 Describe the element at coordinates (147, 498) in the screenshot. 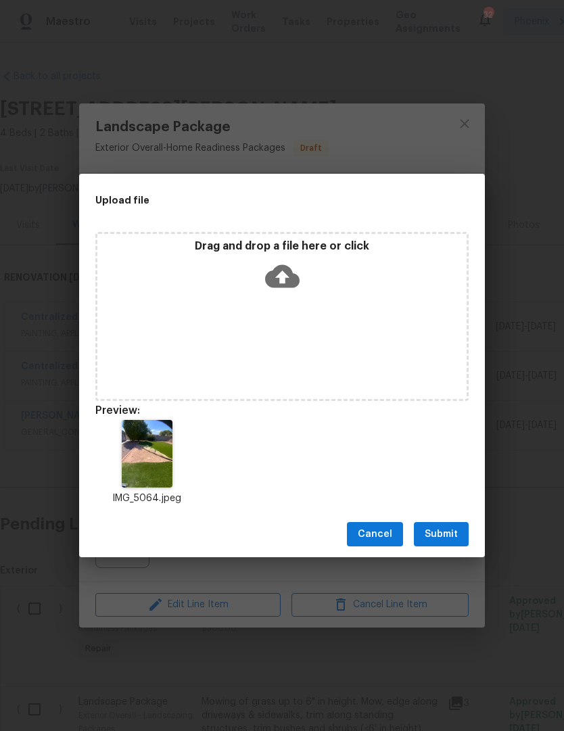

I see `p: IMG_5064.jpeg` at that location.